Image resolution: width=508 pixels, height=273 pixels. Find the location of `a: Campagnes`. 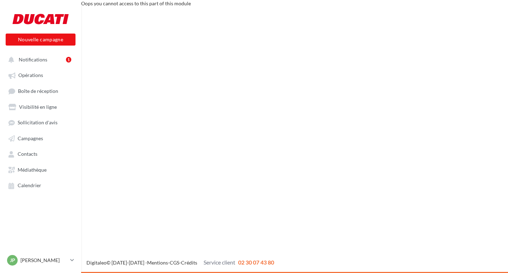

a: Campagnes is located at coordinates (41, 138).